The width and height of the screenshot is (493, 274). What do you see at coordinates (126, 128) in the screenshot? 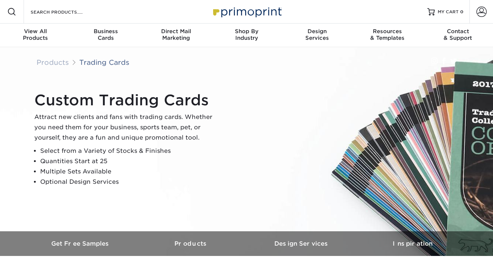
I see `p: Attract new clients and fans with trading cards. Whether you need them for your business, sports ...` at bounding box center [126, 128].